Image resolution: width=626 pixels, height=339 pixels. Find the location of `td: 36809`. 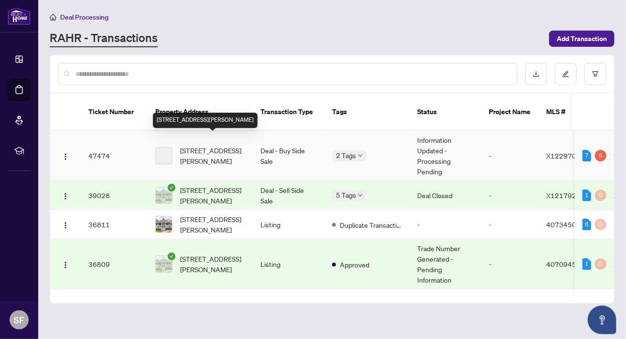

td: 36809 is located at coordinates (114, 264).